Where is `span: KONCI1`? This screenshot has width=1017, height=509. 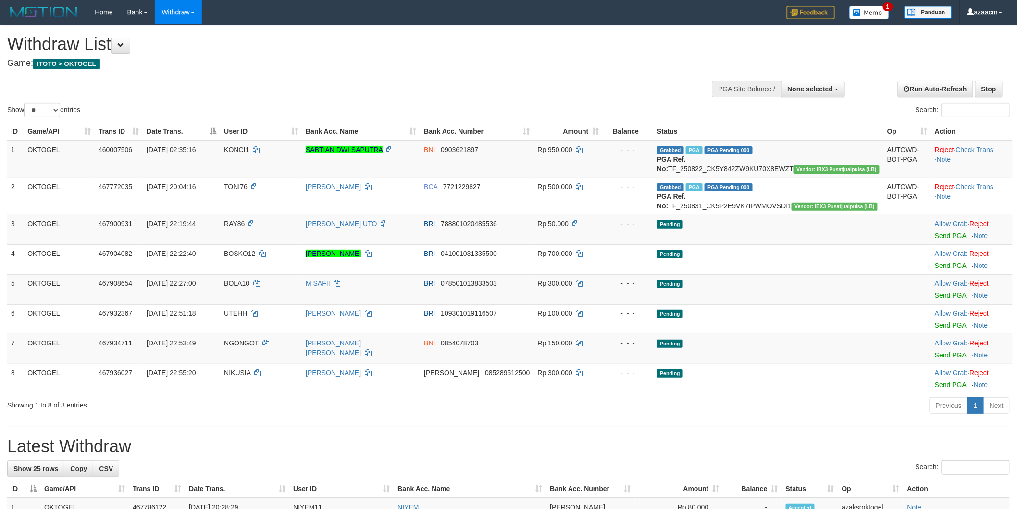 span: KONCI1 is located at coordinates (237, 150).